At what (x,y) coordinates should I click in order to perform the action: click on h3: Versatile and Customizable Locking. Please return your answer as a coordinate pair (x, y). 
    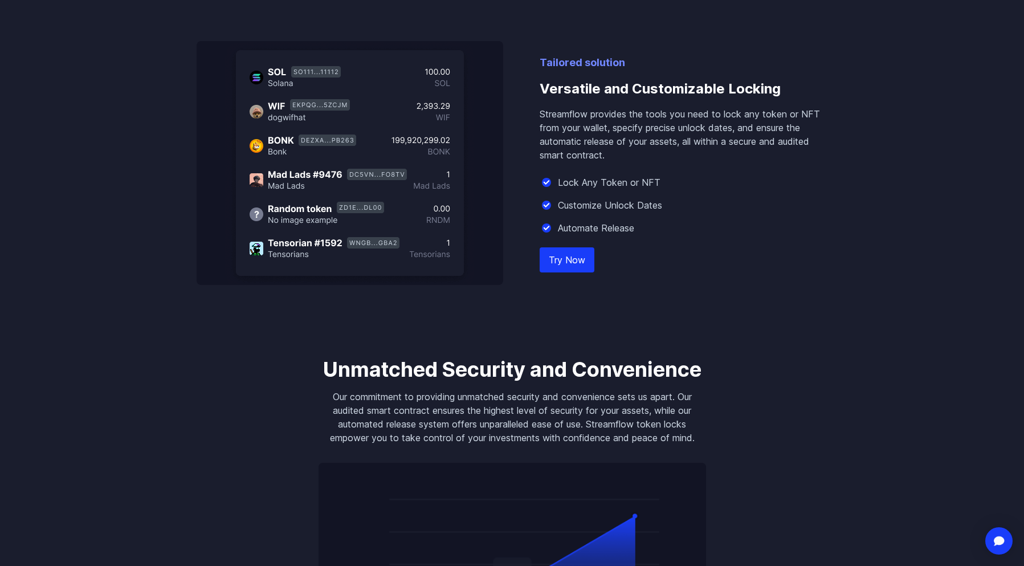
    Looking at the image, I should click on (684, 89).